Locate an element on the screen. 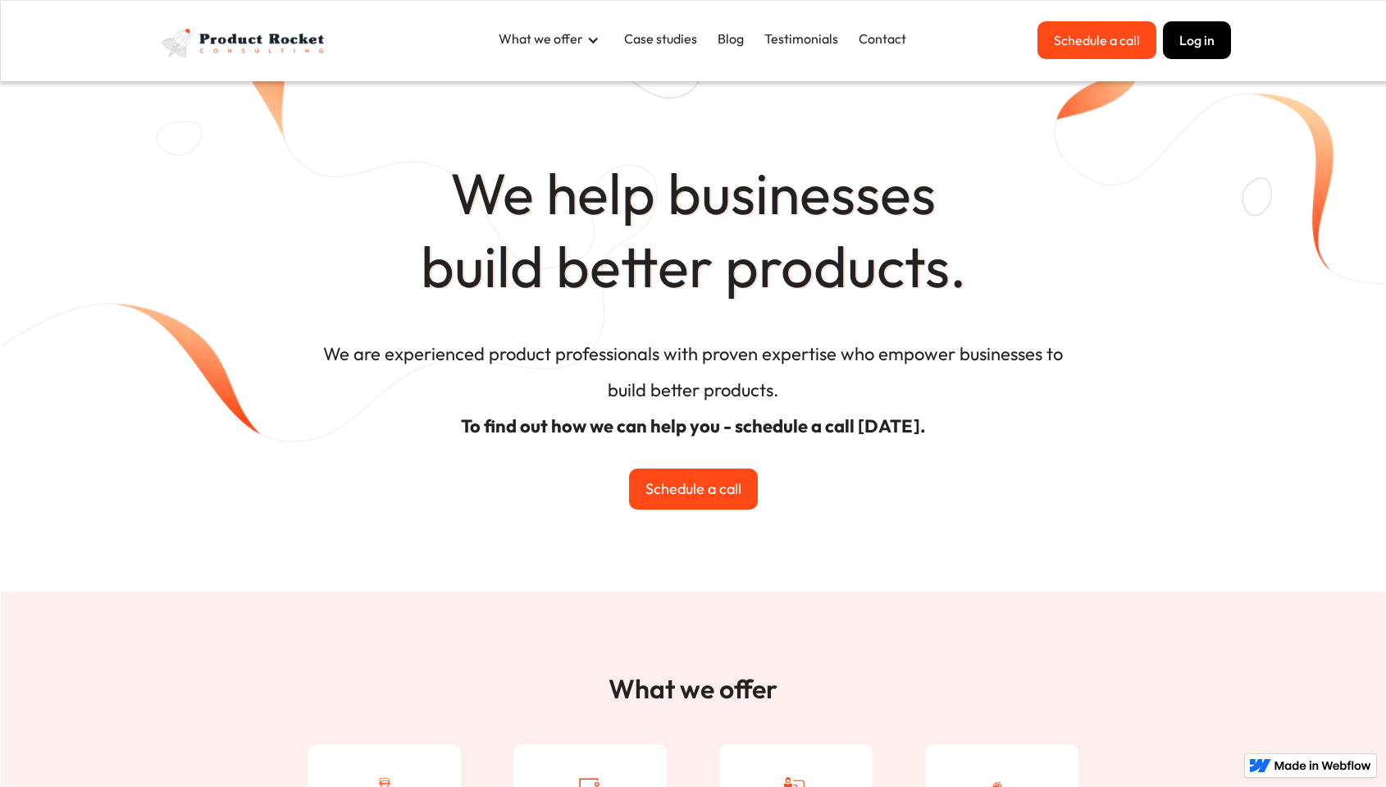 The height and width of the screenshot is (787, 1386). a: Blog is located at coordinates (731, 39).